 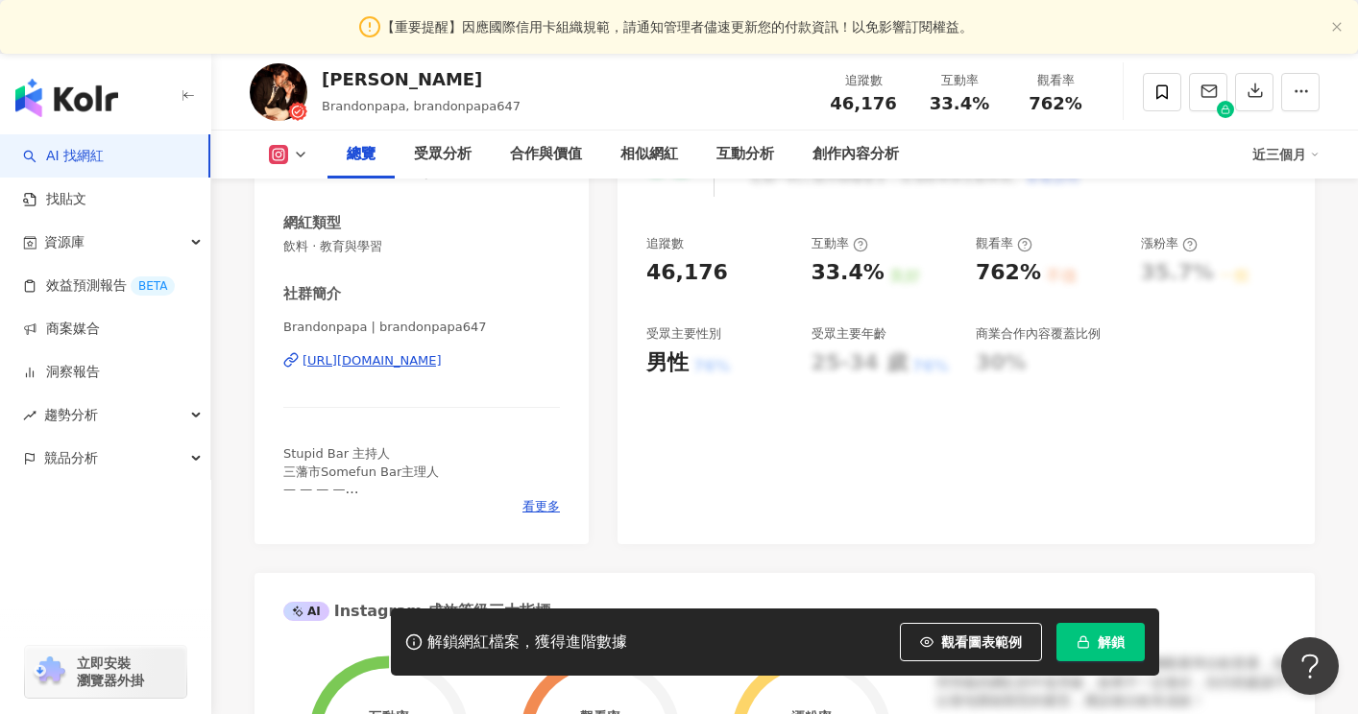 I want to click on div: 受眾主要性別, so click(x=684, y=334).